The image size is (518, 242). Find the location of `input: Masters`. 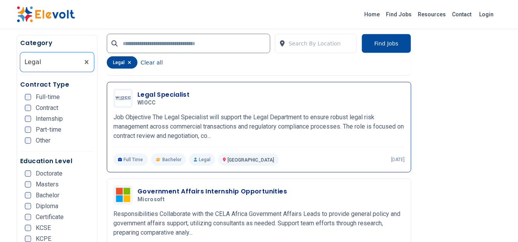

input: Masters is located at coordinates (28, 185).